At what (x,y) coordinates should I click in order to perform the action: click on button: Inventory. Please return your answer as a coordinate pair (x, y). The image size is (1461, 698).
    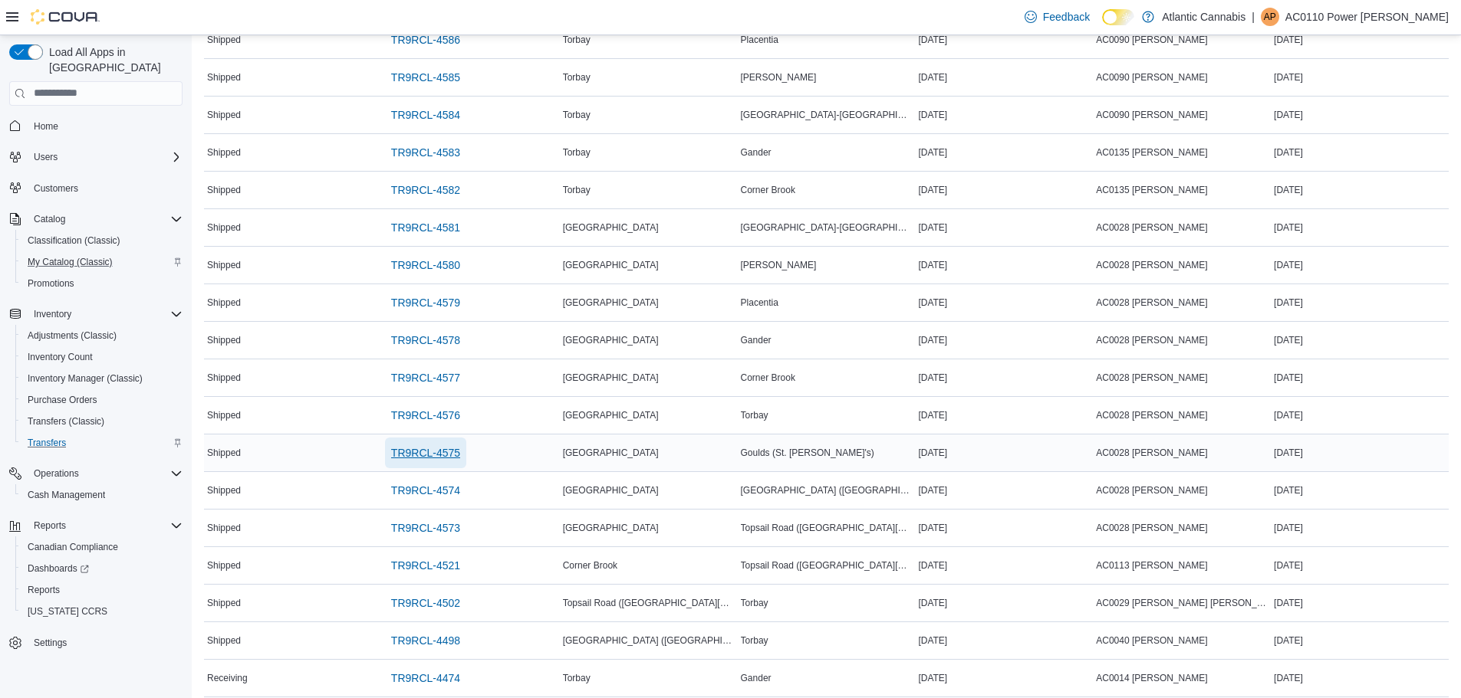
    Looking at the image, I should click on (96, 314).